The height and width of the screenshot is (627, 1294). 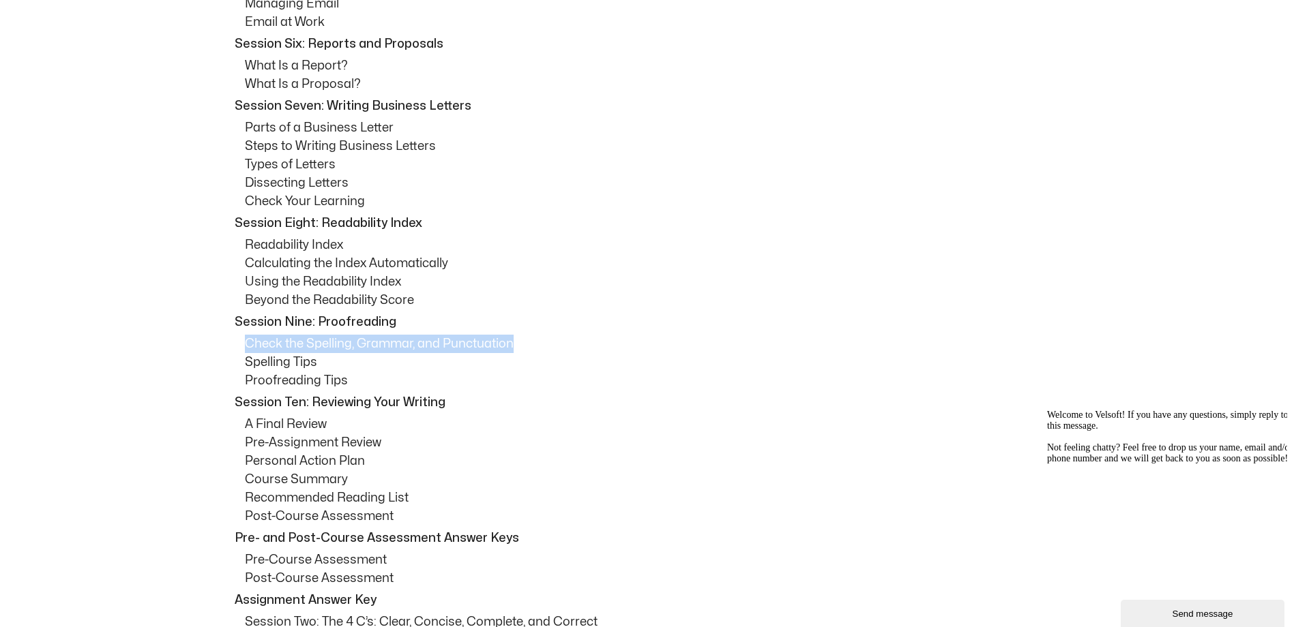 I want to click on p: Types of Letters, so click(x=657, y=164).